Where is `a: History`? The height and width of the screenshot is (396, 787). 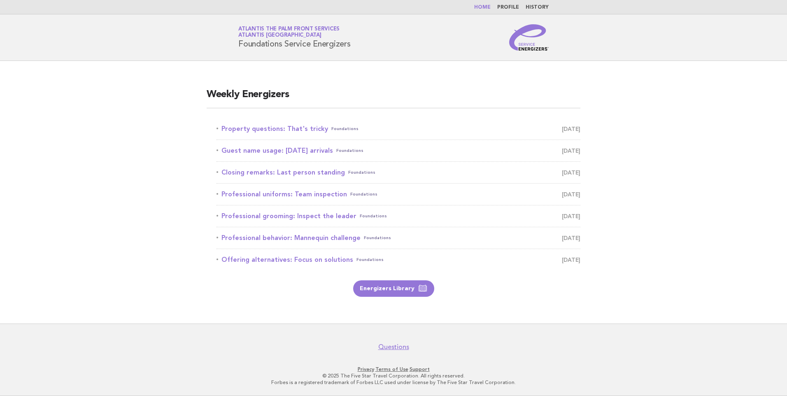
a: History is located at coordinates (537, 7).